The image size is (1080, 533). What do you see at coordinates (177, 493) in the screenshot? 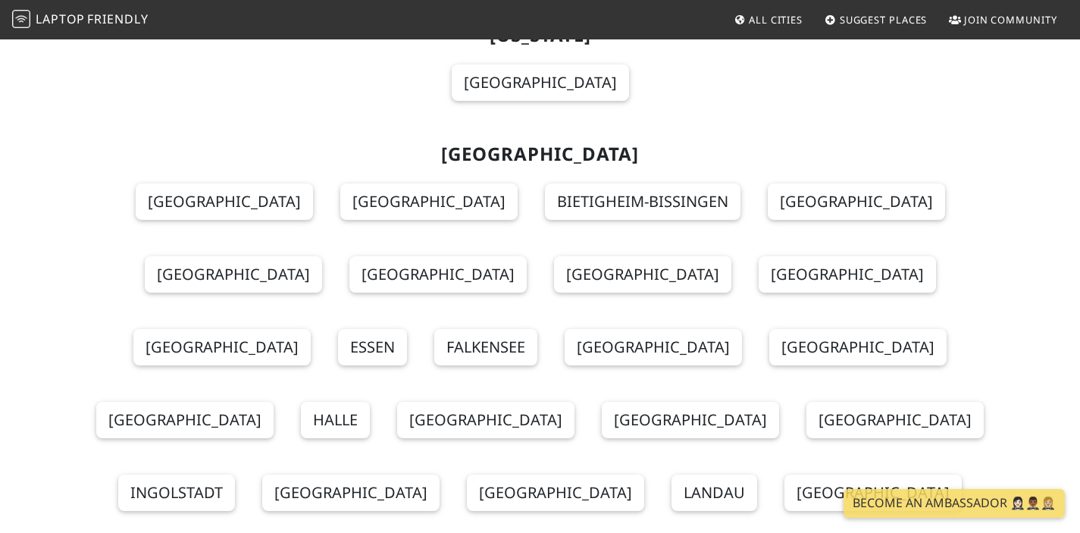
I see `a: Ingolstadt` at bounding box center [177, 493].